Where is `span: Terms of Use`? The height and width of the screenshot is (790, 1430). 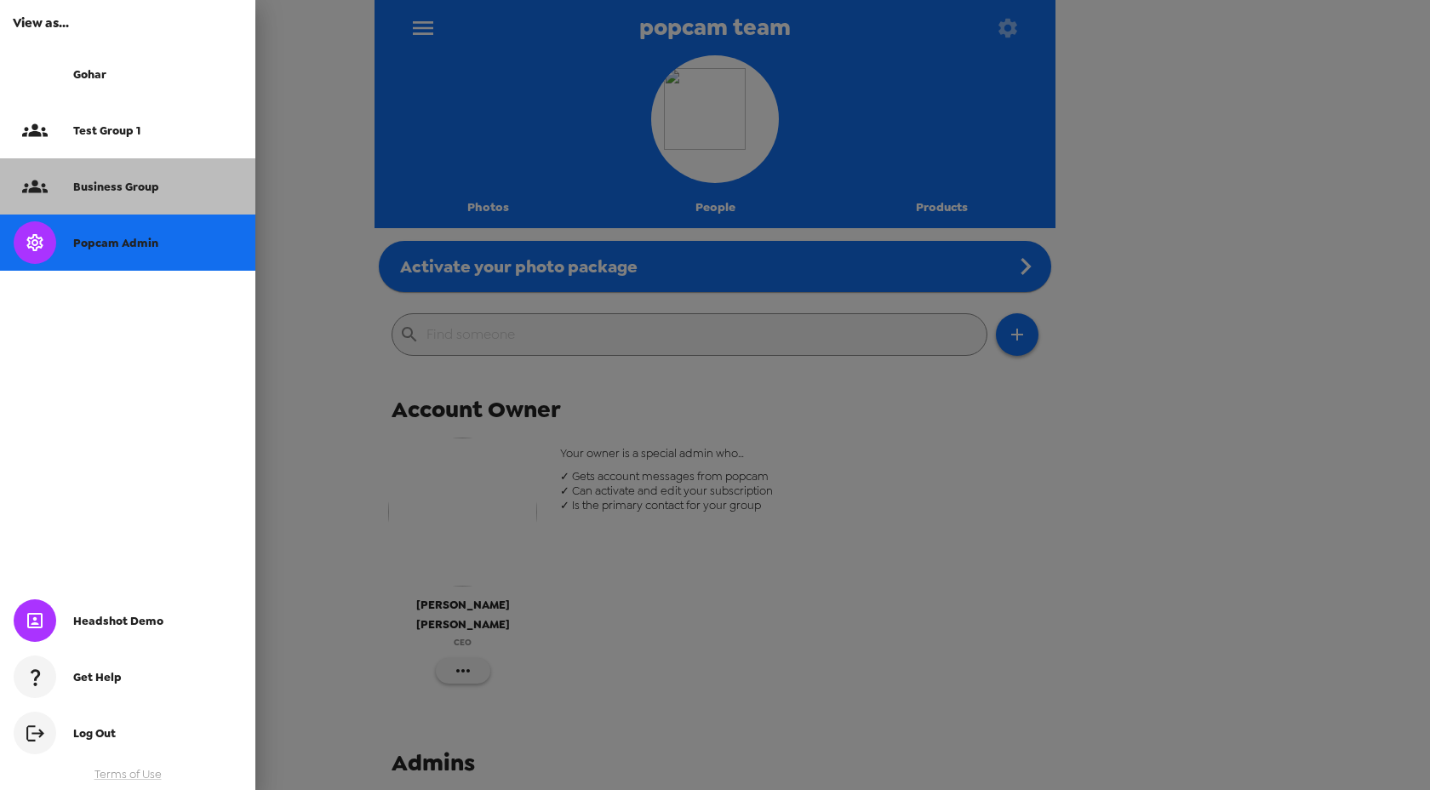
span: Terms of Use is located at coordinates (128, 774).